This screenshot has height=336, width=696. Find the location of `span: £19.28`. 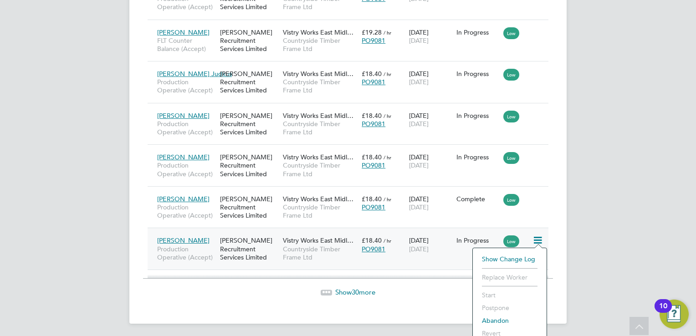

span: £19.28 is located at coordinates (372, 32).